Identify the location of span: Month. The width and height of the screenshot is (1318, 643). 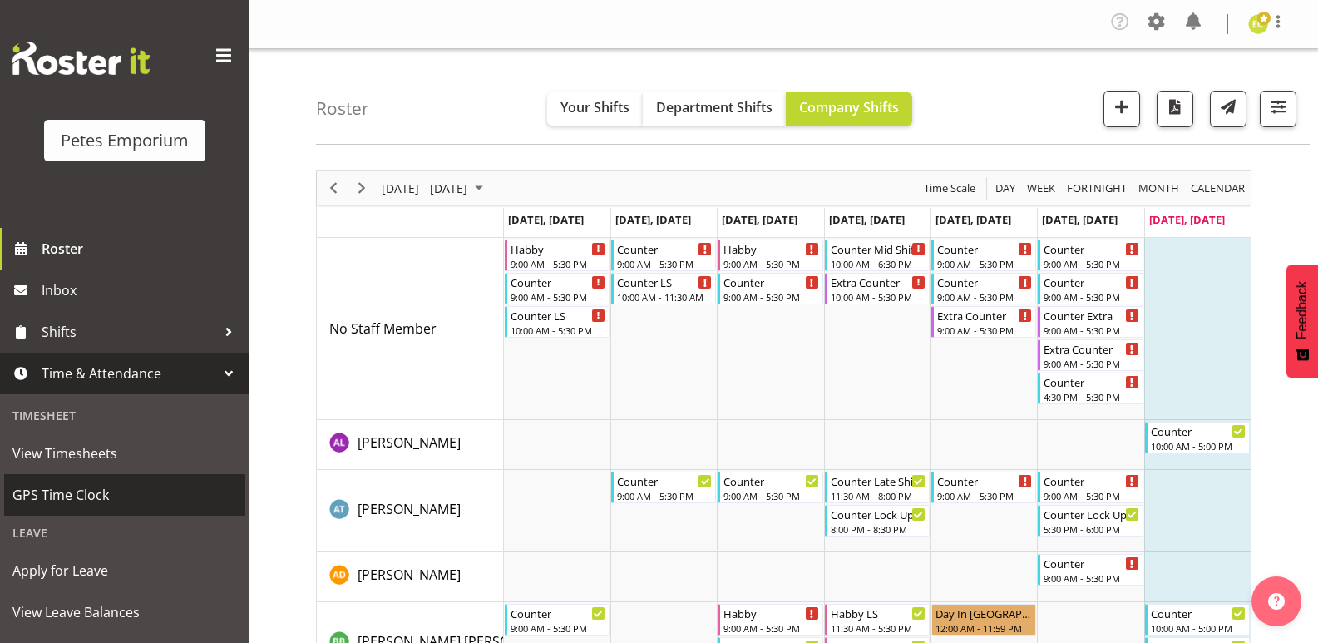
(1159, 188).